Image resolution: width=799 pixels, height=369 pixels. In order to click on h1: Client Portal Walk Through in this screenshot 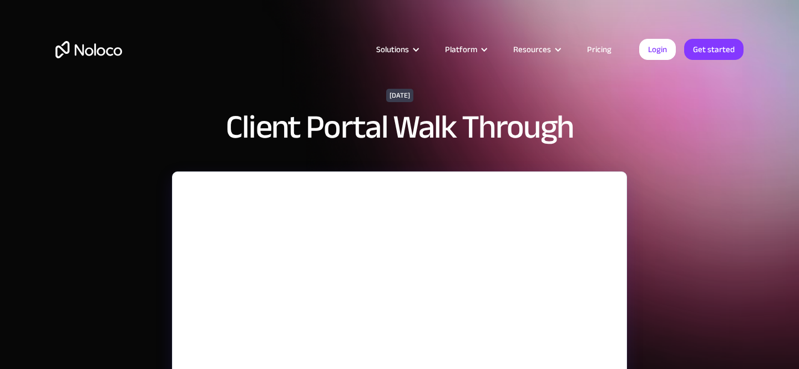, I will do `click(399, 127)`.